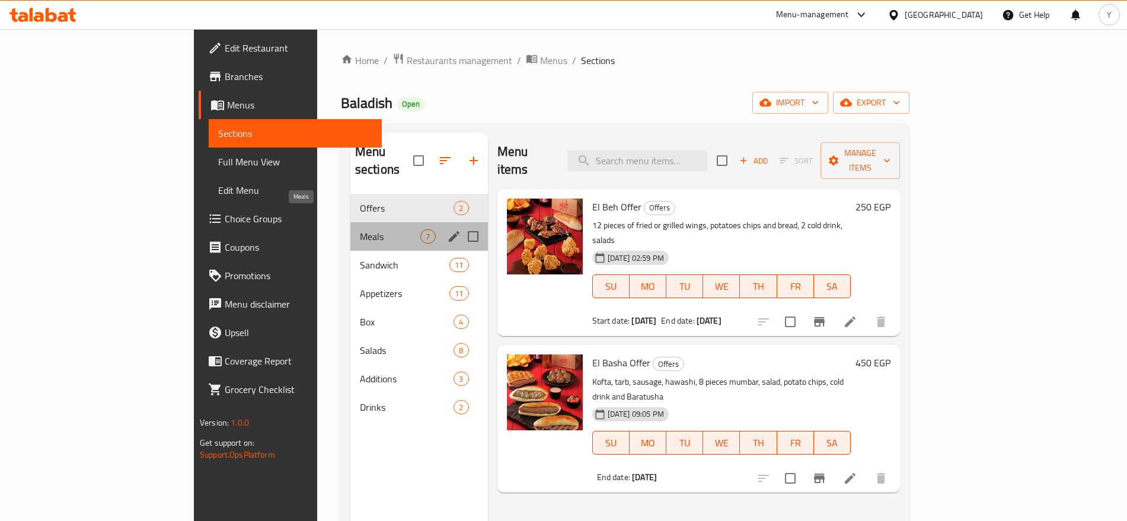  Describe the element at coordinates (545, 237) in the screenshot. I see `img: El Beh Offer` at that location.